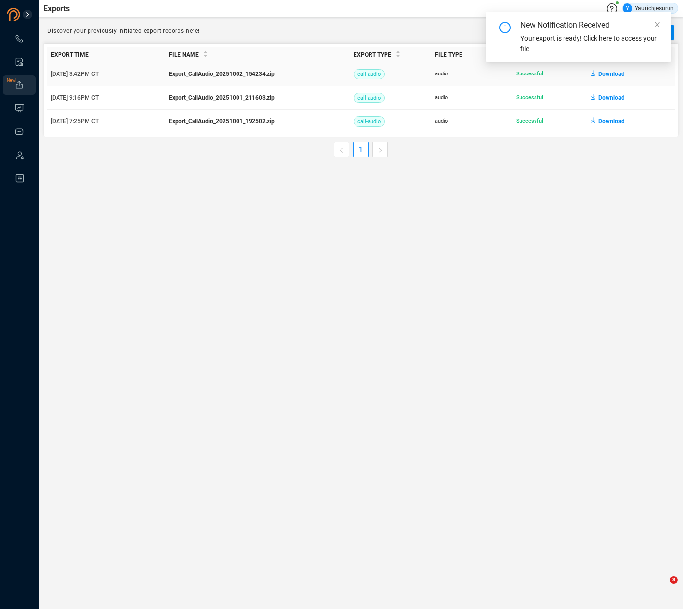  Describe the element at coordinates (33, 15) in the screenshot. I see `img: prodigal-logo` at that location.